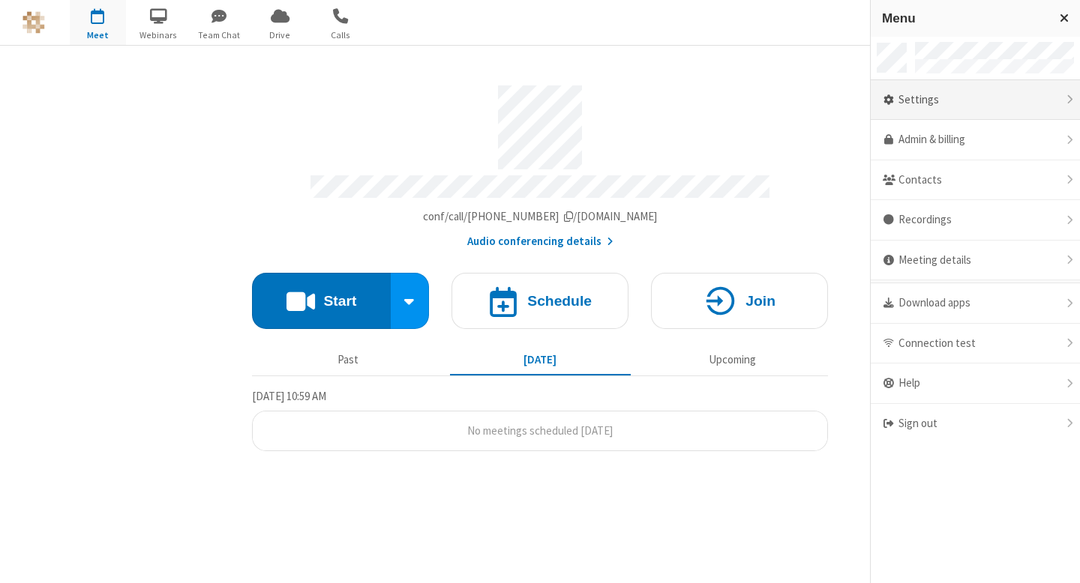  I want to click on span: Copy my meeting room link, so click(540, 216).